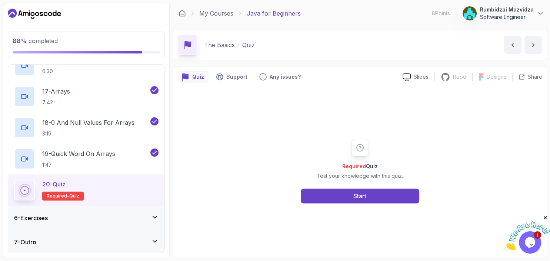 The image size is (550, 261). What do you see at coordinates (360, 166) in the screenshot?
I see `h2: Quiz` at bounding box center [360, 166].